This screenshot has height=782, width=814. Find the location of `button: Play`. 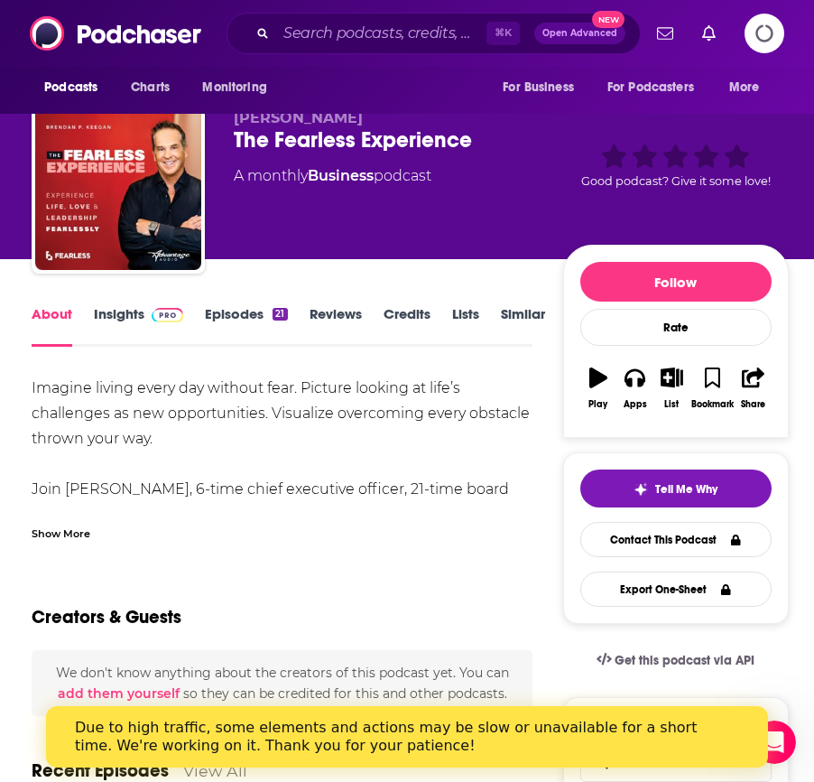

button: Play is located at coordinates (598, 388).